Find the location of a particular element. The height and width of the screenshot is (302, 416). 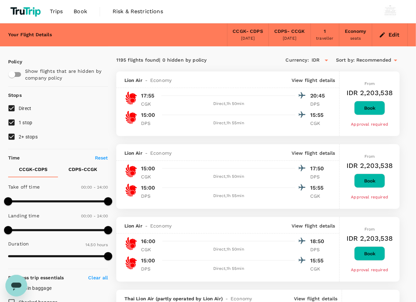

button: Edit is located at coordinates (390, 35).